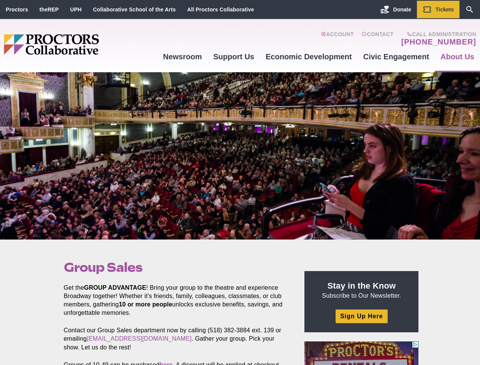  I want to click on img: Proctors logo, so click(81, 45).